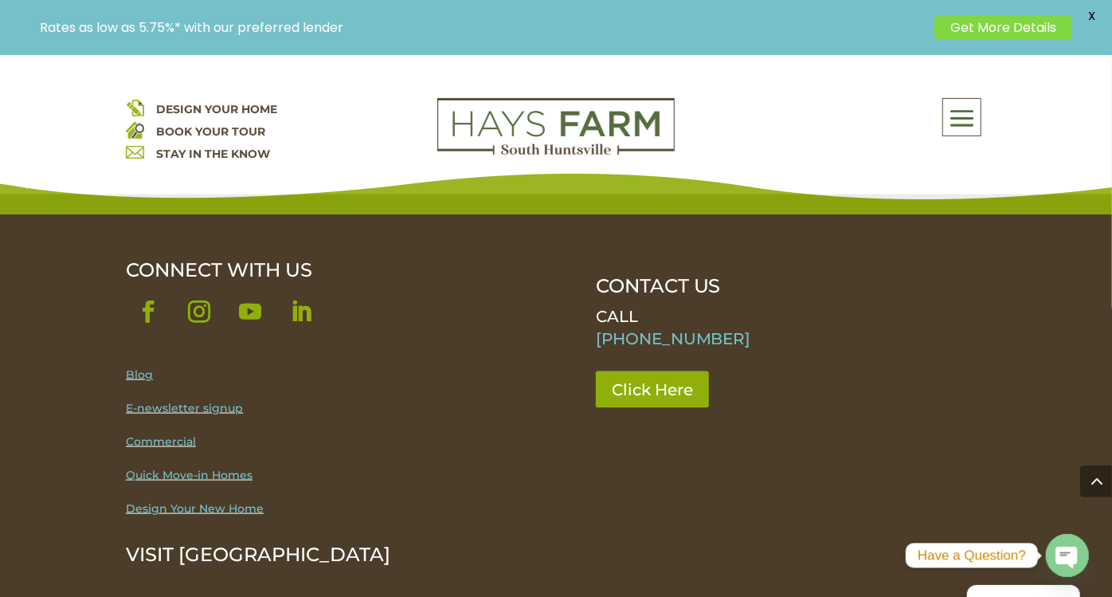 The height and width of the screenshot is (597, 1112). I want to click on span: DESIGN YOUR HOME, so click(217, 109).